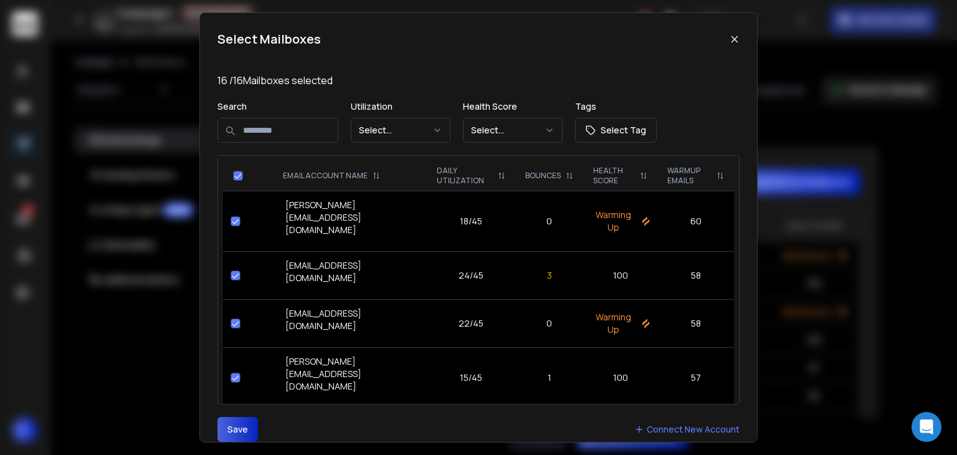 Image resolution: width=957 pixels, height=455 pixels. What do you see at coordinates (278, 107) in the screenshot?
I see `p: Search` at bounding box center [278, 107].